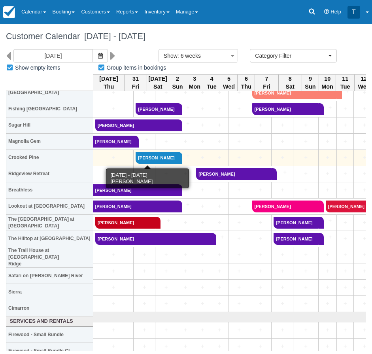 The image size is (372, 354). Describe the element at coordinates (189, 56) in the screenshot. I see `span: : 6 weeks` at that location.